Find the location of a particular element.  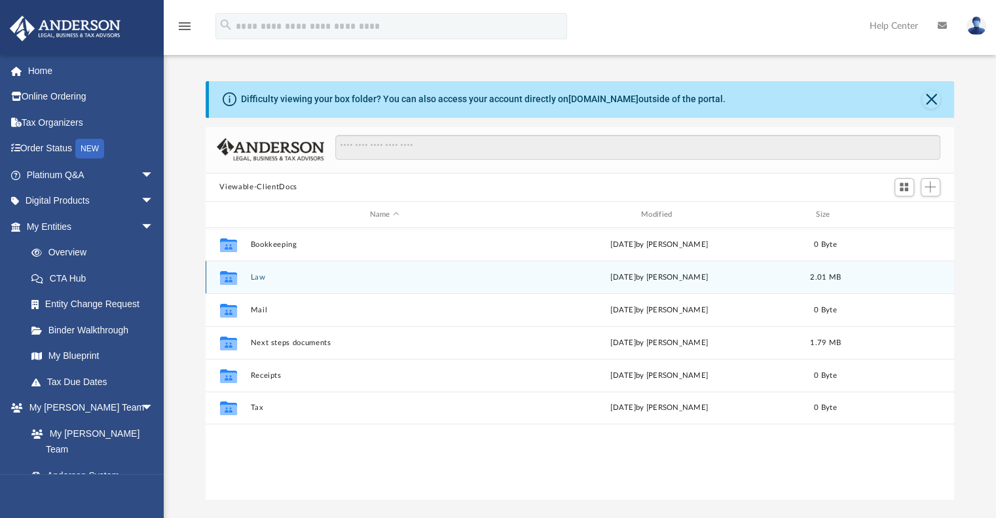

div: NEW is located at coordinates (90, 149).